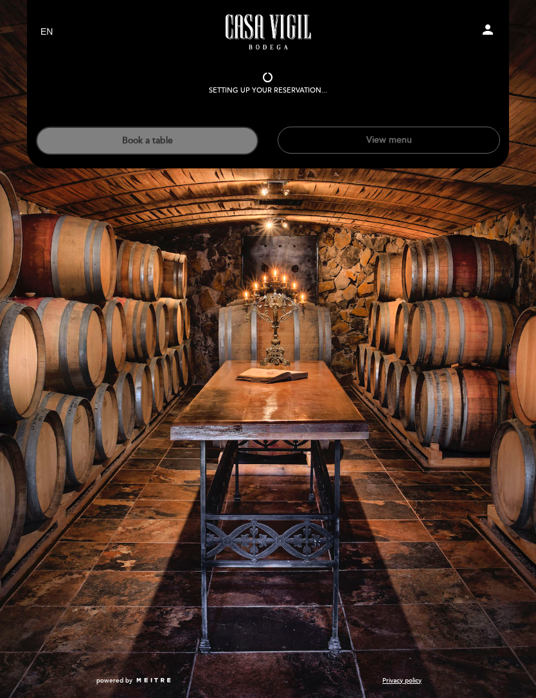 The height and width of the screenshot is (698, 536). I want to click on button: View menu, so click(389, 140).